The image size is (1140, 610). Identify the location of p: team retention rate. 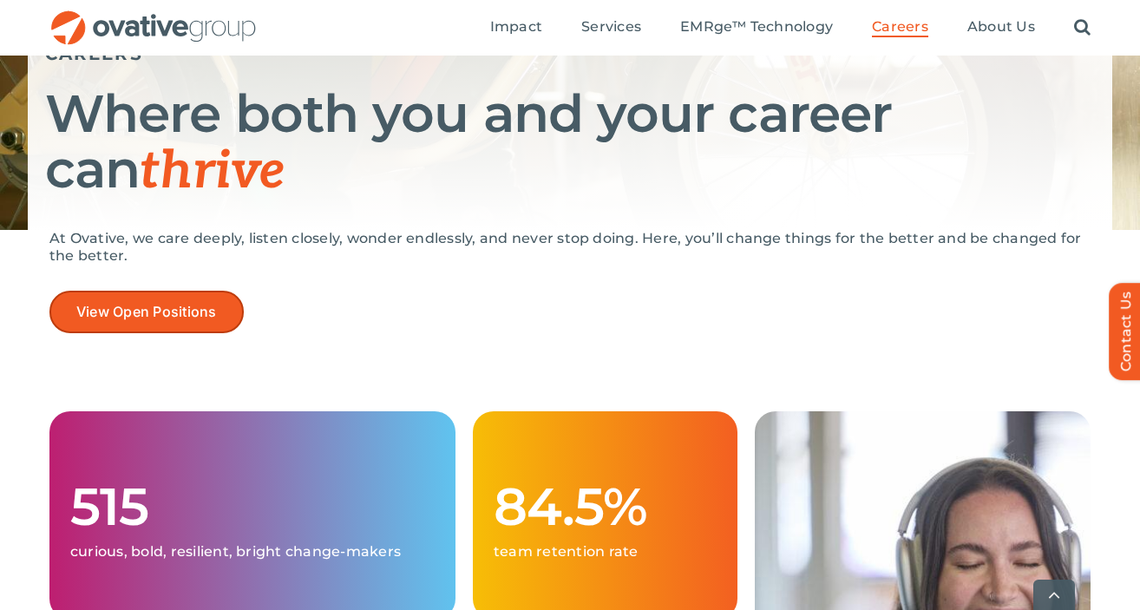
(605, 552).